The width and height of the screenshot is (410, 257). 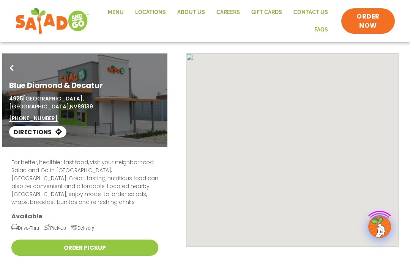 What do you see at coordinates (228, 13) in the screenshot?
I see `a: Careers` at bounding box center [228, 13].